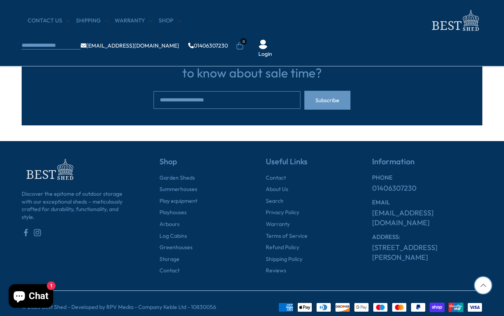 The image size is (504, 316). Describe the element at coordinates (454, 20) in the screenshot. I see `img: logo` at that location.